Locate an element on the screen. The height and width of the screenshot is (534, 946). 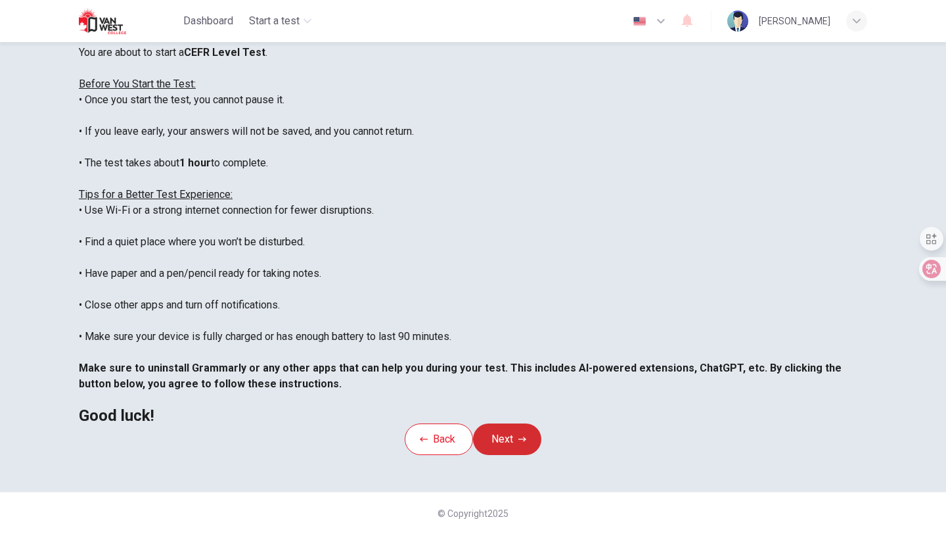
span: Start a test is located at coordinates (274, 21).